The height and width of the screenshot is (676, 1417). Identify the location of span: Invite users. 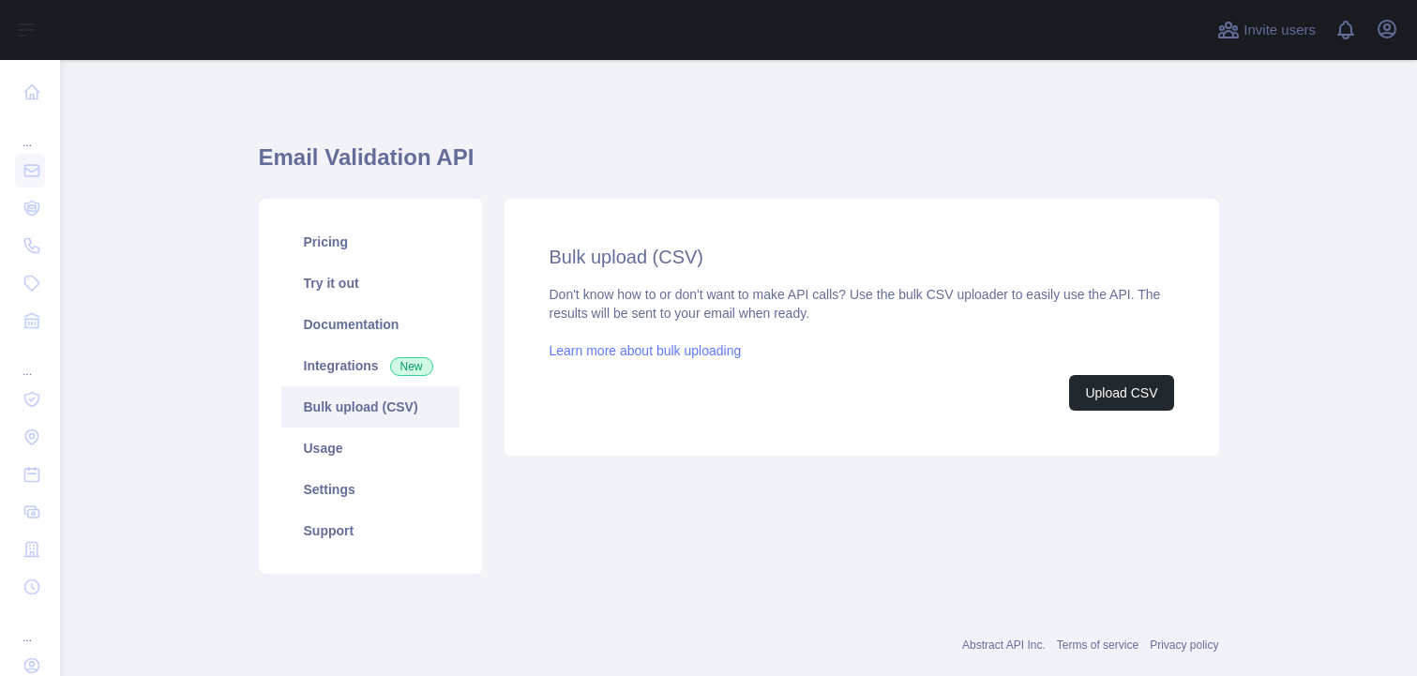
(1279, 30).